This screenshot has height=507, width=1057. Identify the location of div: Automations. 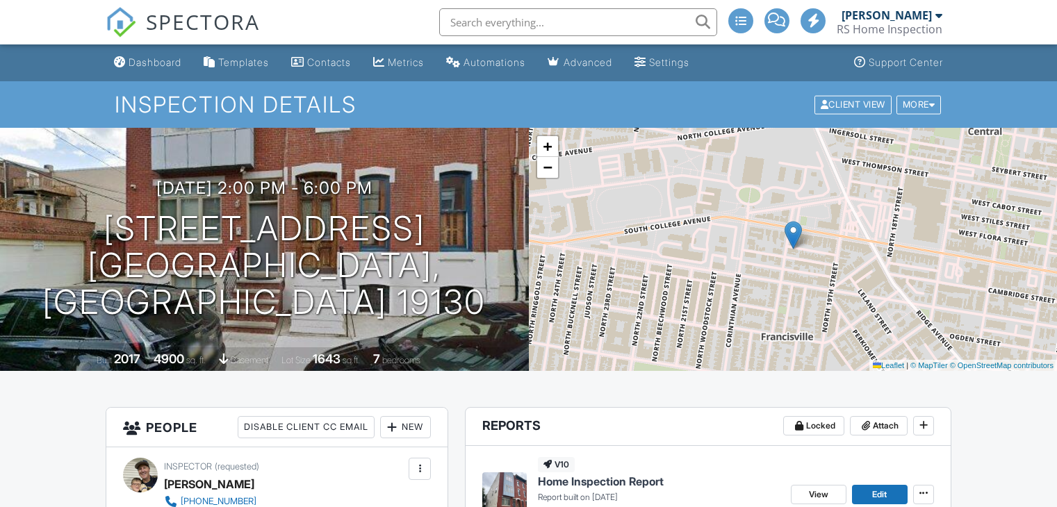
(494, 62).